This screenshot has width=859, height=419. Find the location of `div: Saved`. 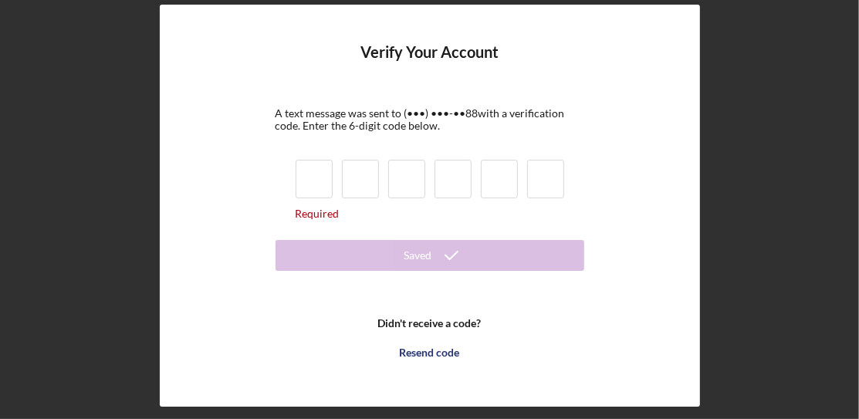

div: Saved is located at coordinates (418, 255).